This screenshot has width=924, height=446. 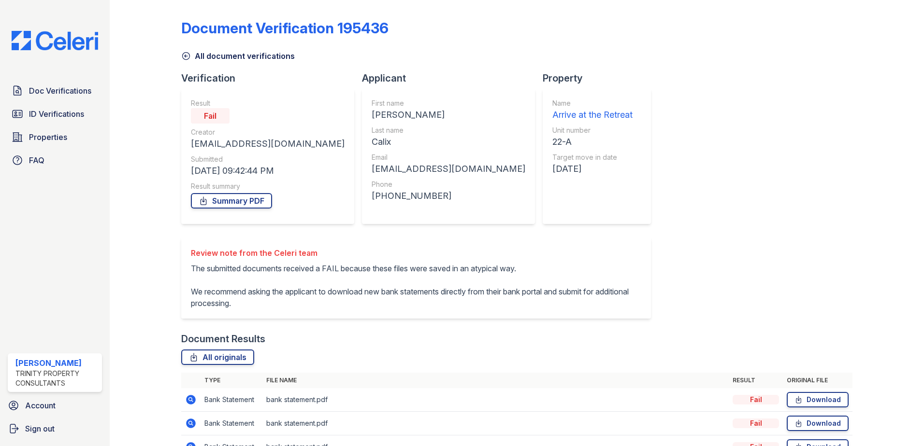 I want to click on button: Sign out, so click(x=55, y=429).